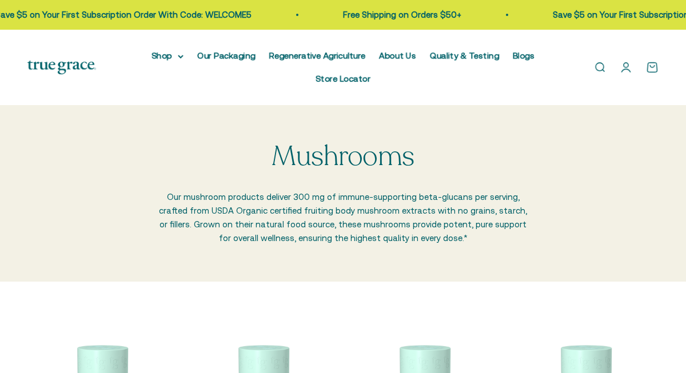 This screenshot has width=686, height=373. I want to click on a: About Us, so click(397, 55).